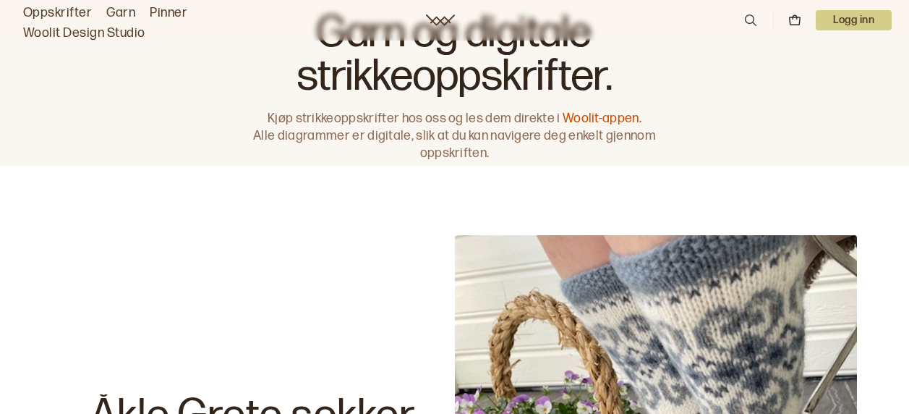  Describe the element at coordinates (602, 118) in the screenshot. I see `a: Woolit-appen.` at that location.